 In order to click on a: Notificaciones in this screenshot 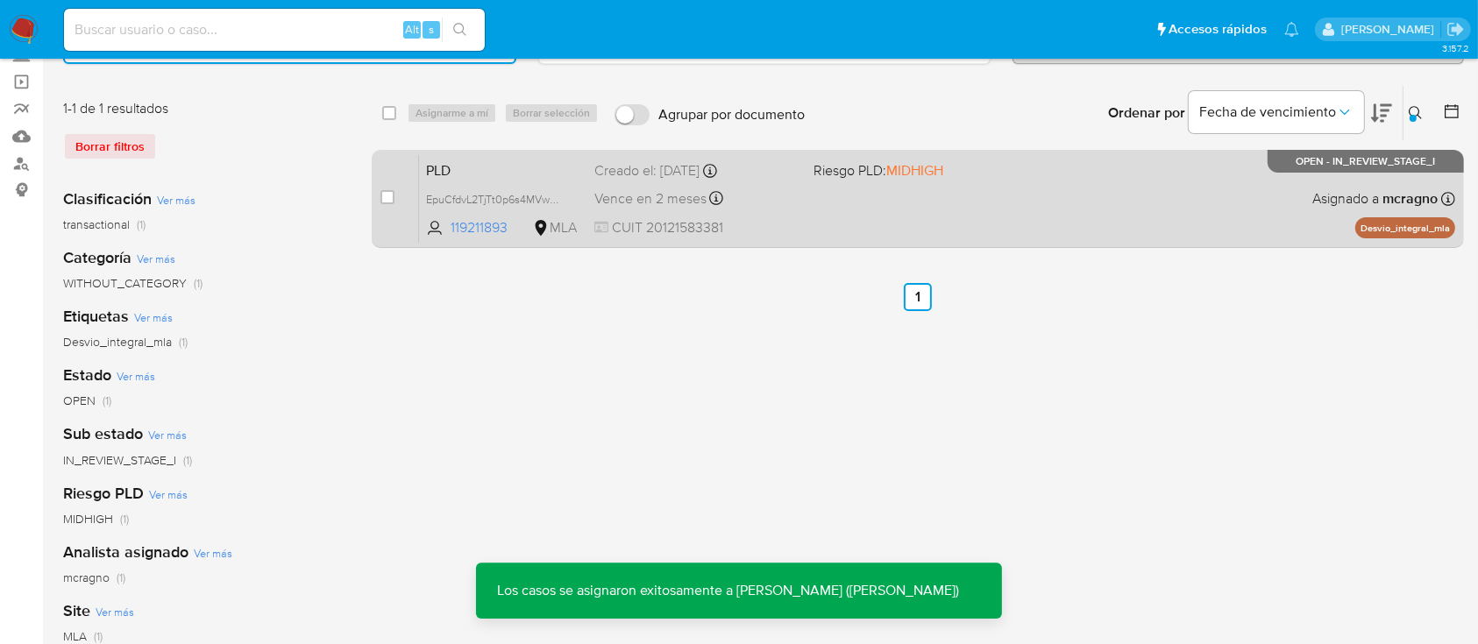, I will do `click(1291, 29)`.